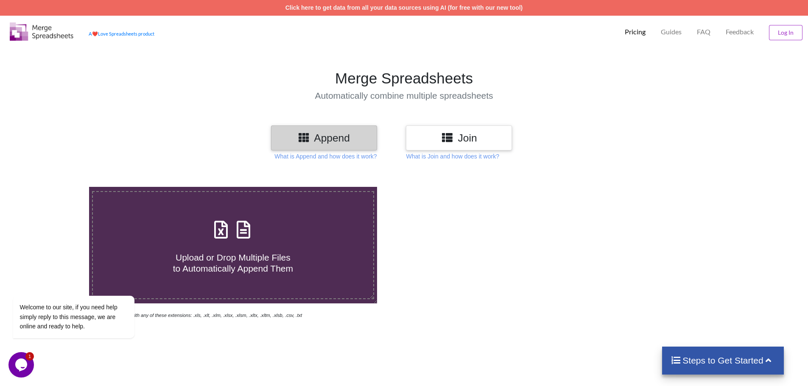  What do you see at coordinates (452, 156) in the screenshot?
I see `p: What is Join and how does it work?` at bounding box center [452, 156].